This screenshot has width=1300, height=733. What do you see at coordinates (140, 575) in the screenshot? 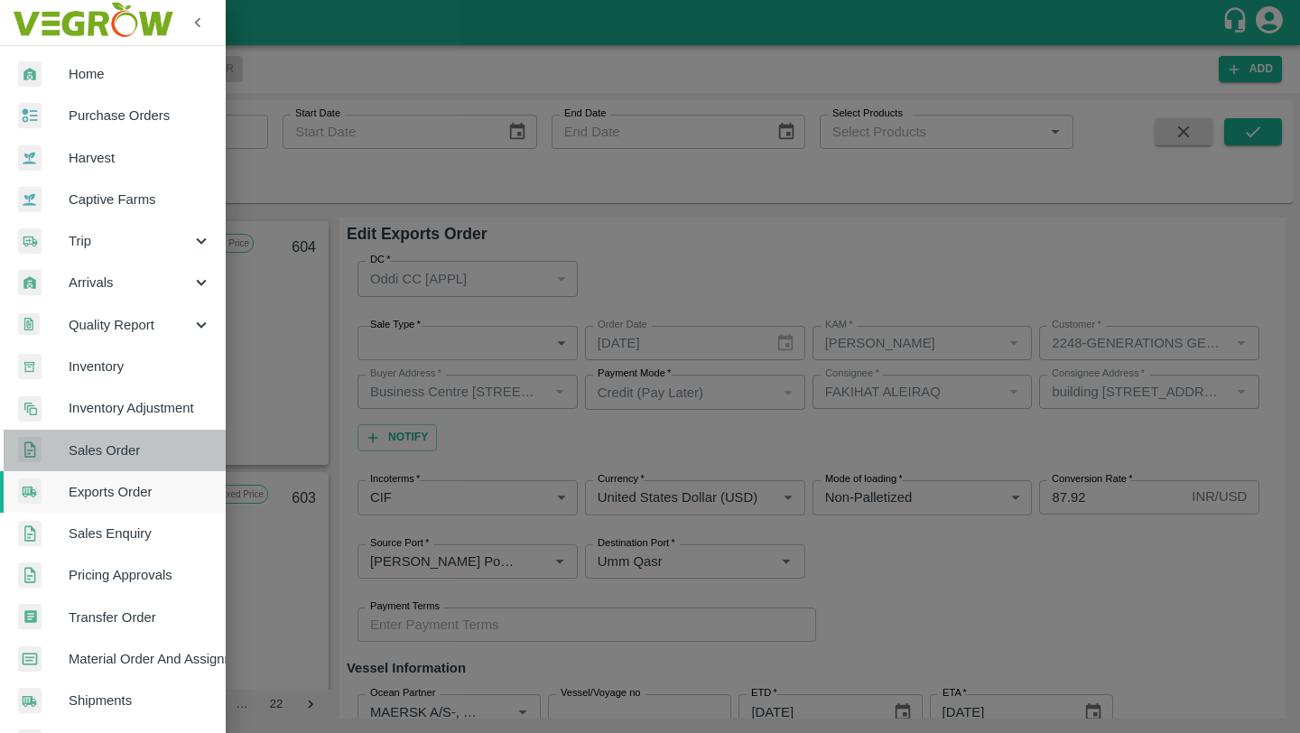
I see `span: Pricing Approvals` at bounding box center [140, 575].